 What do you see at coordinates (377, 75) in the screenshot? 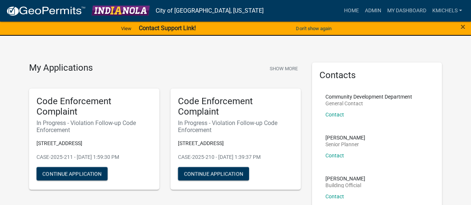
I see `h5: Contacts` at bounding box center [377, 75].